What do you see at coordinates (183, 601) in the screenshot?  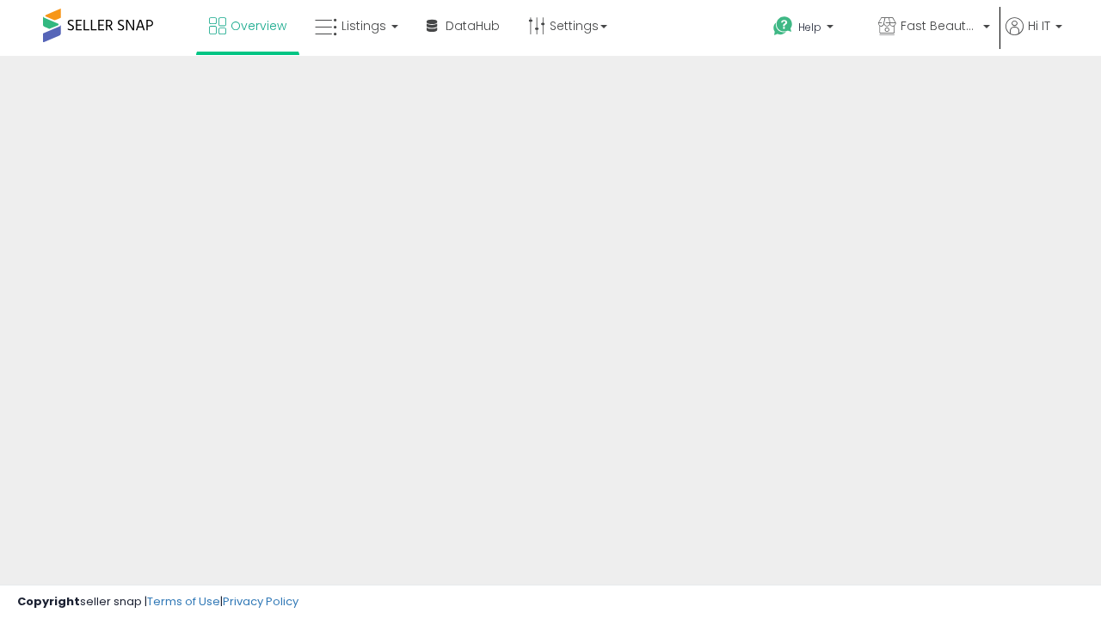 I see `a: Terms of Use` at bounding box center [183, 601].